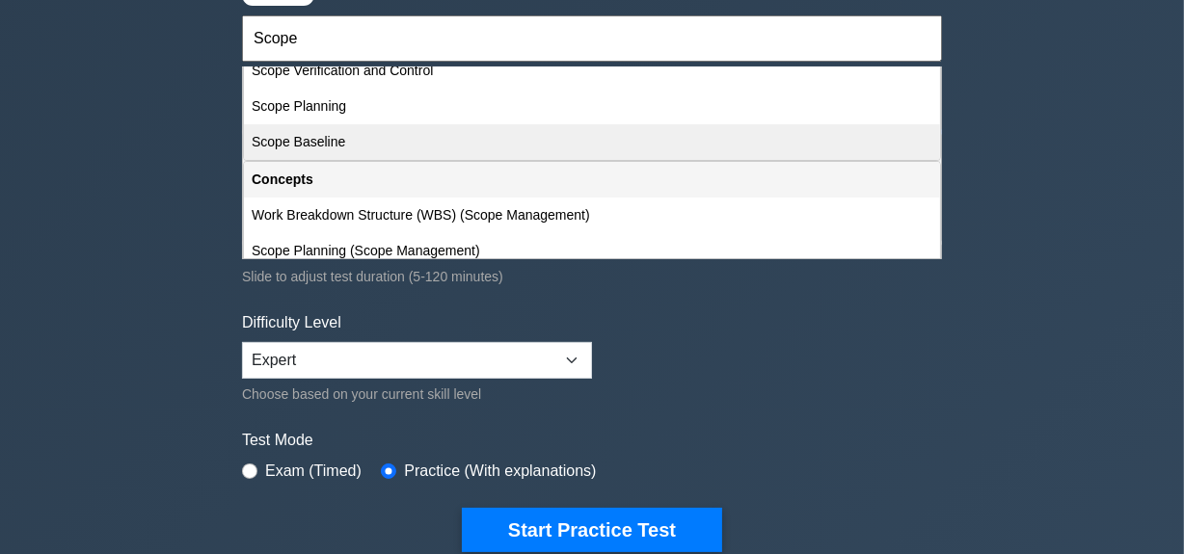 This screenshot has width=1184, height=554. Describe the element at coordinates (592, 215) in the screenshot. I see `div: Work Breakdown Structure (WBS) (Scope Management)` at that location.